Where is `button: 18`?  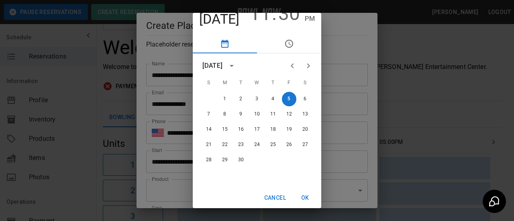 button: 18 is located at coordinates (273, 130).